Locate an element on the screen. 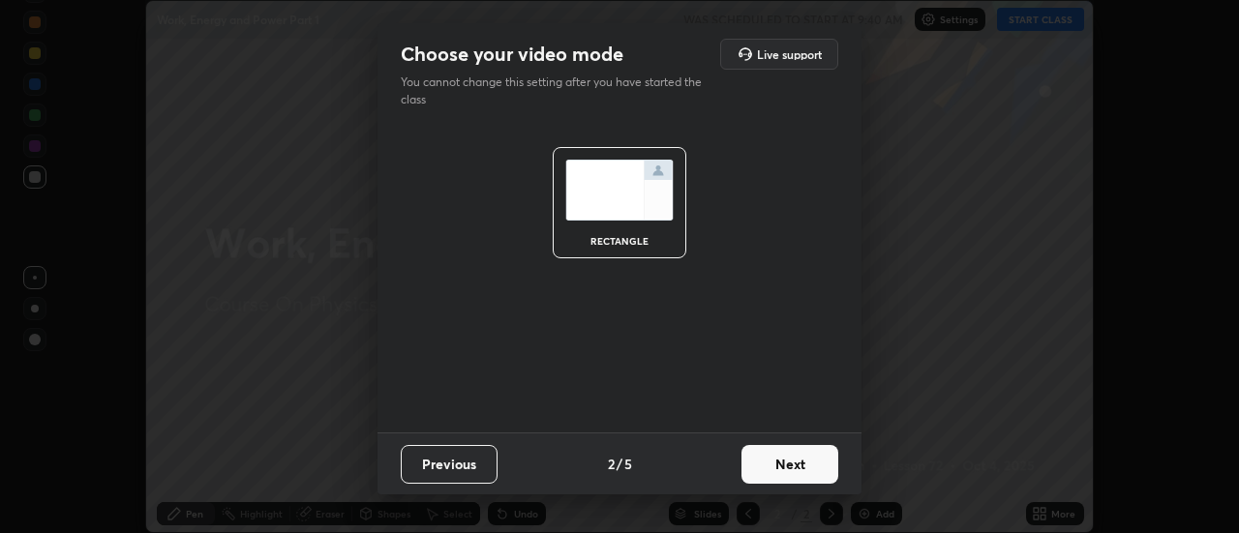 Image resolution: width=1239 pixels, height=533 pixels. h2: Choose your video mode is located at coordinates (512, 54).